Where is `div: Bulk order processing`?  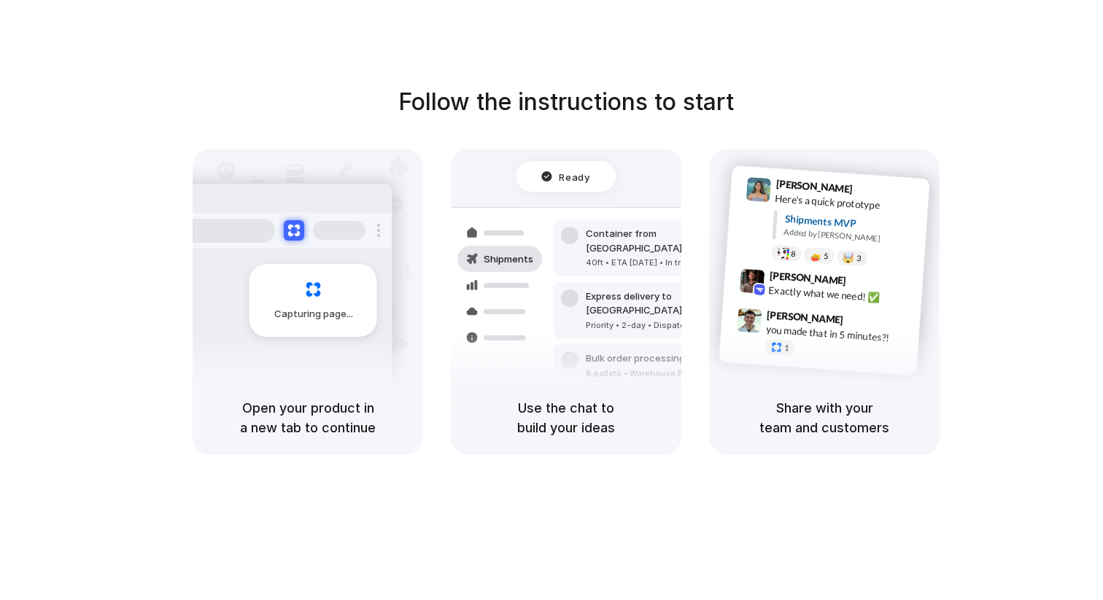
div: Bulk order processing is located at coordinates (654, 359).